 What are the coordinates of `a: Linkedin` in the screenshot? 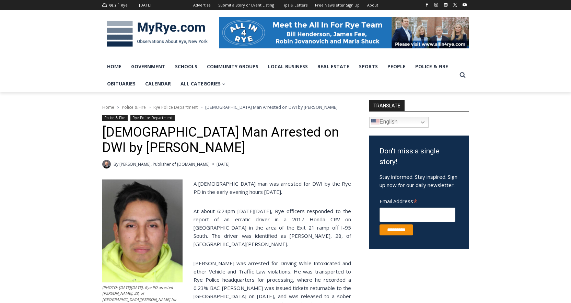 It's located at (446, 5).